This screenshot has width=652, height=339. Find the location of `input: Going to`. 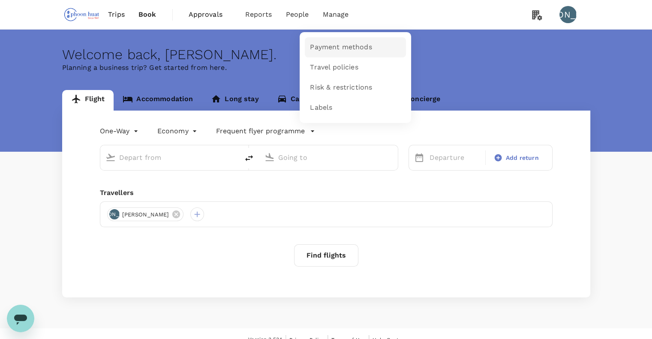

input: Going to is located at coordinates (329, 157).